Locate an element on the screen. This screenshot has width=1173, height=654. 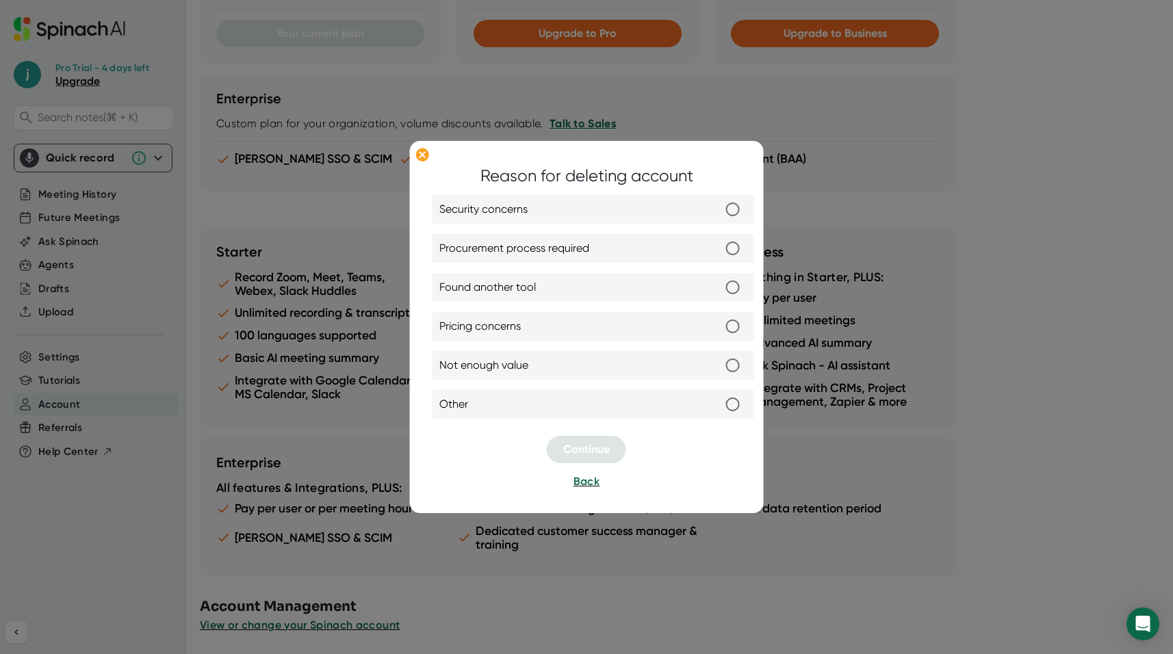
button: Continue is located at coordinates (587, 450).